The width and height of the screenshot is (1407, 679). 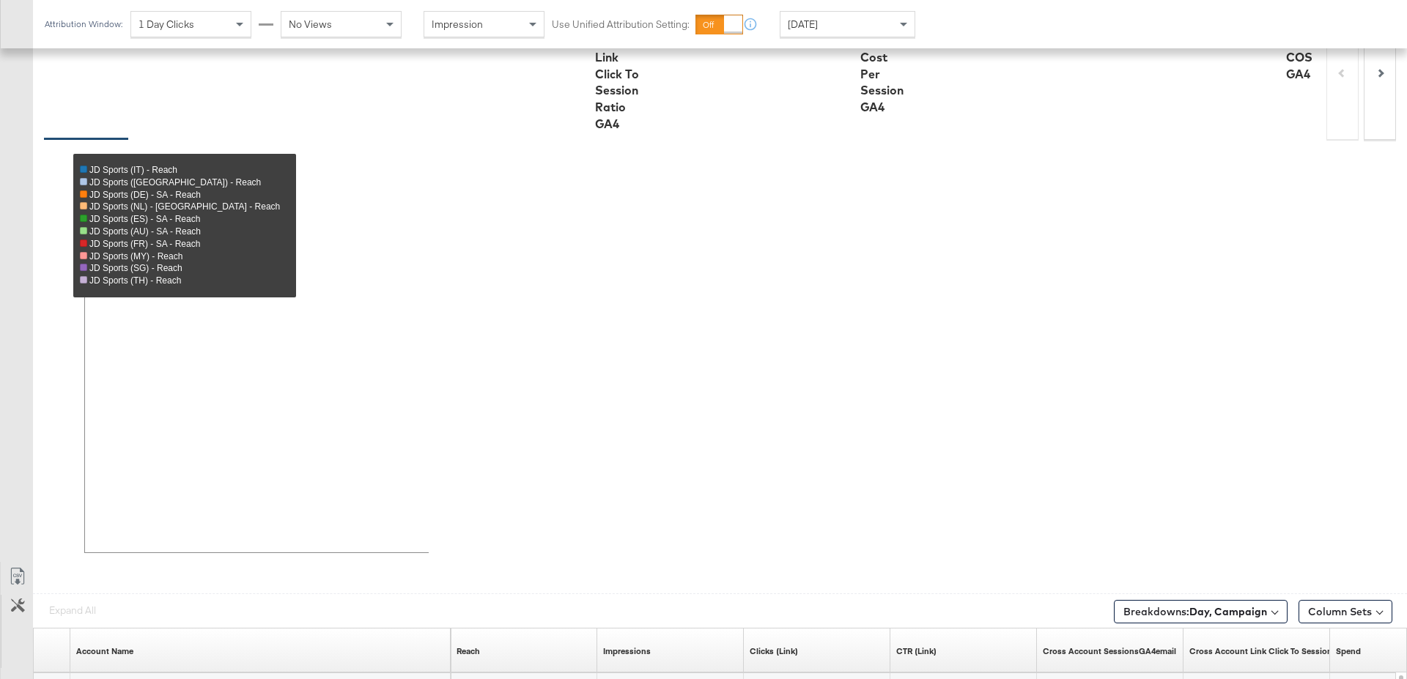 I want to click on a: Cross Account Link Click To Session Ratio GA4, so click(x=1281, y=651).